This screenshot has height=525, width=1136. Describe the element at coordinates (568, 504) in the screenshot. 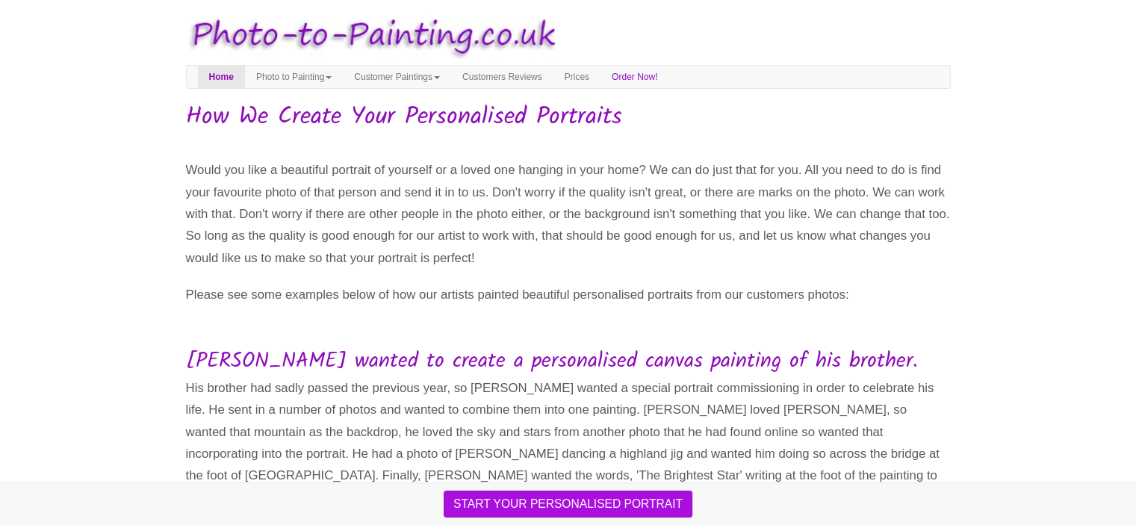

I see `button: START YOUR PERSONALISED PORTRAIT` at that location.